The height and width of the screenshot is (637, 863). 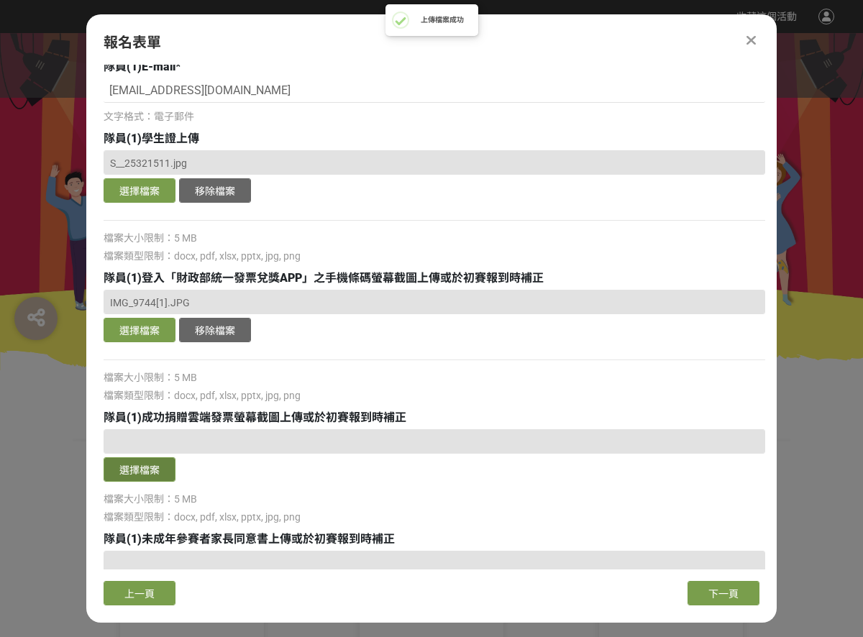 What do you see at coordinates (324, 278) in the screenshot?
I see `span: 隊員(1)登入「財政部統一發票兌獎APP」之手機條碼螢幕截圖上傳或於初賽報到時補正` at bounding box center [324, 278].